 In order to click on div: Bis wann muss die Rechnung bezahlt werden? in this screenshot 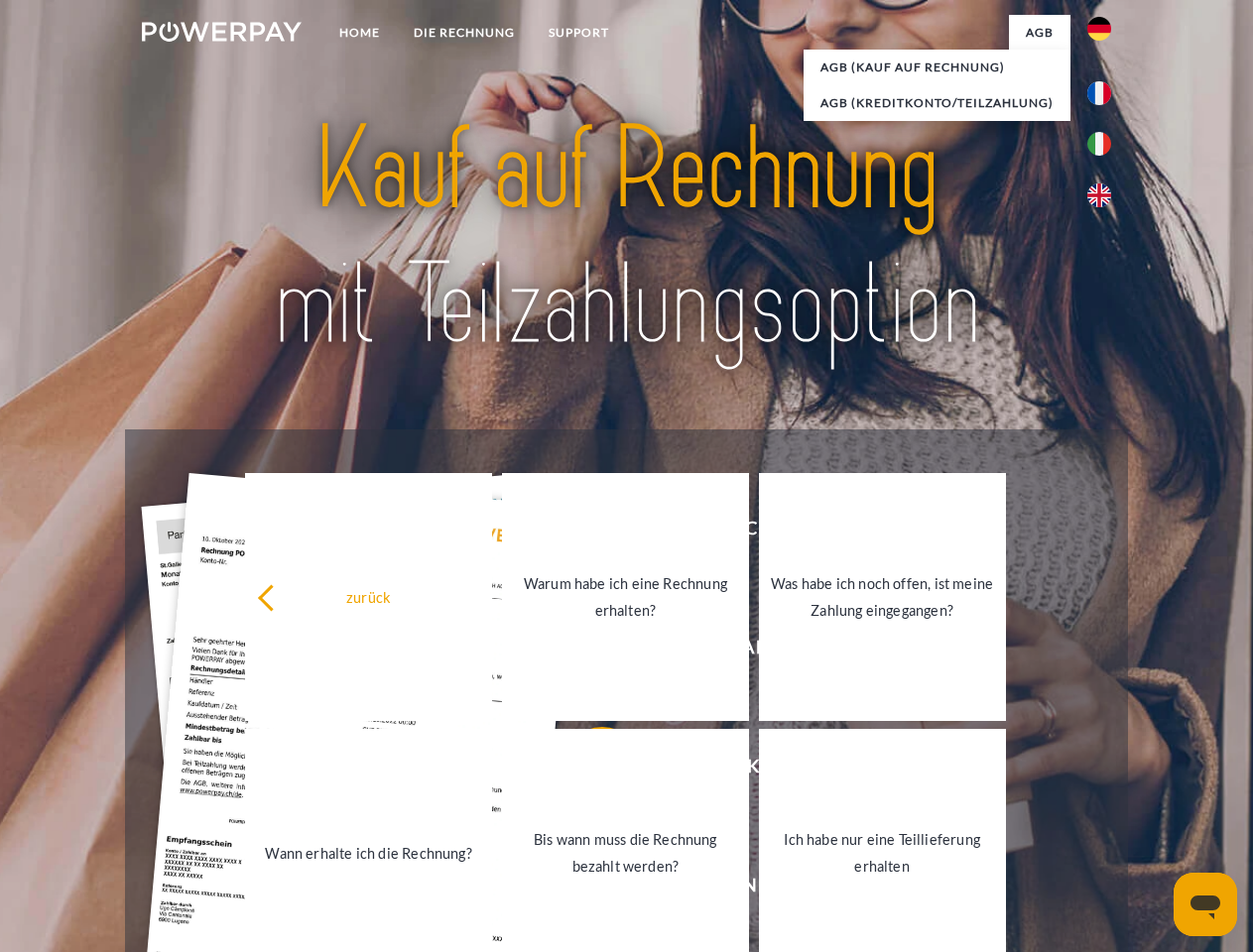, I will do `click(626, 853)`.